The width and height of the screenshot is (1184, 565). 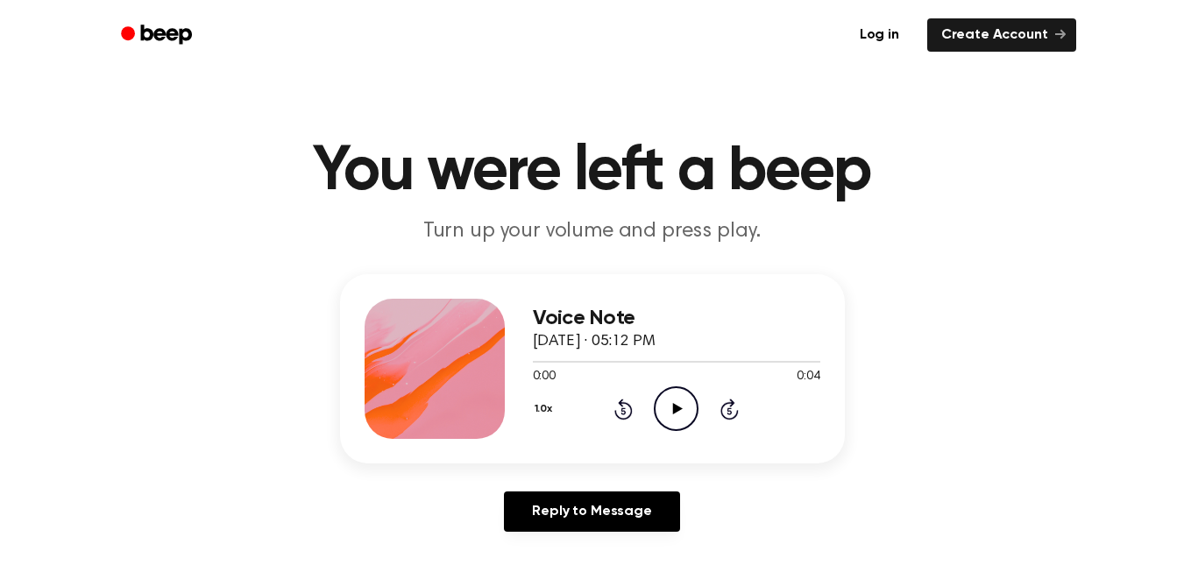 What do you see at coordinates (544, 377) in the screenshot?
I see `span: 0:00` at bounding box center [544, 377].